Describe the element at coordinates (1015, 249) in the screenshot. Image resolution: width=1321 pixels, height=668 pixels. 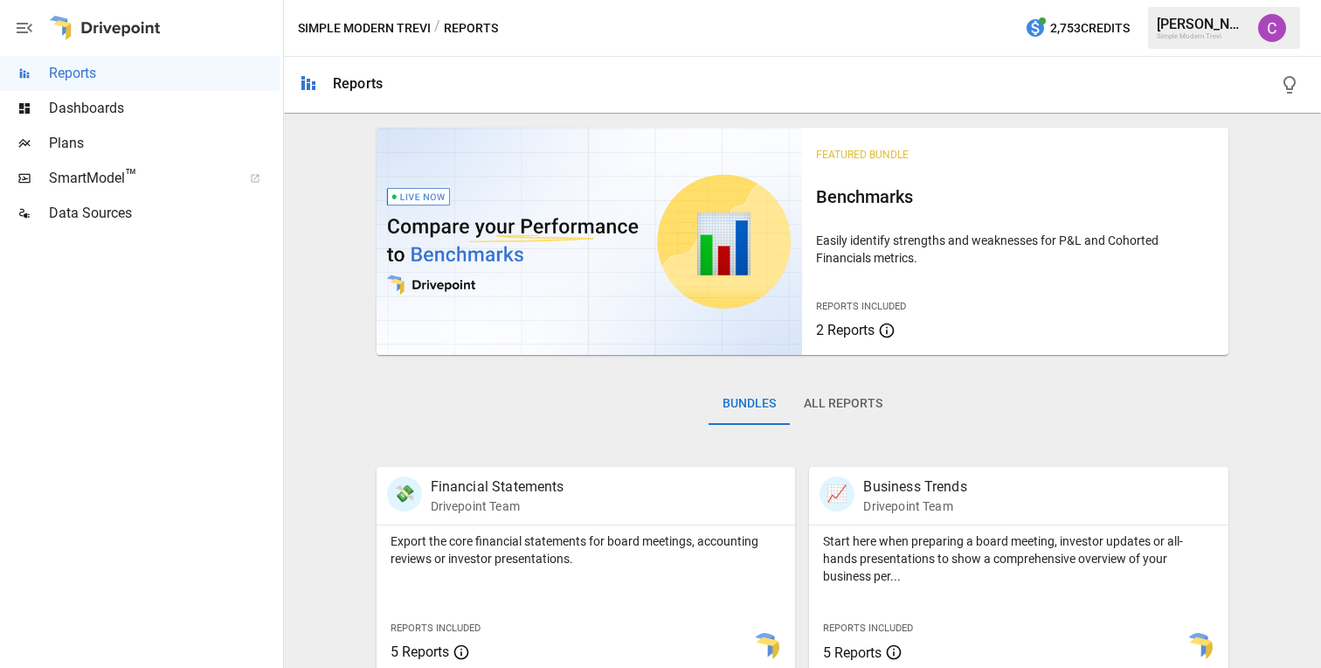
I see `p: Easily identify strengths and weaknesses for P&L and Cohorted Financials metrics.` at that location.